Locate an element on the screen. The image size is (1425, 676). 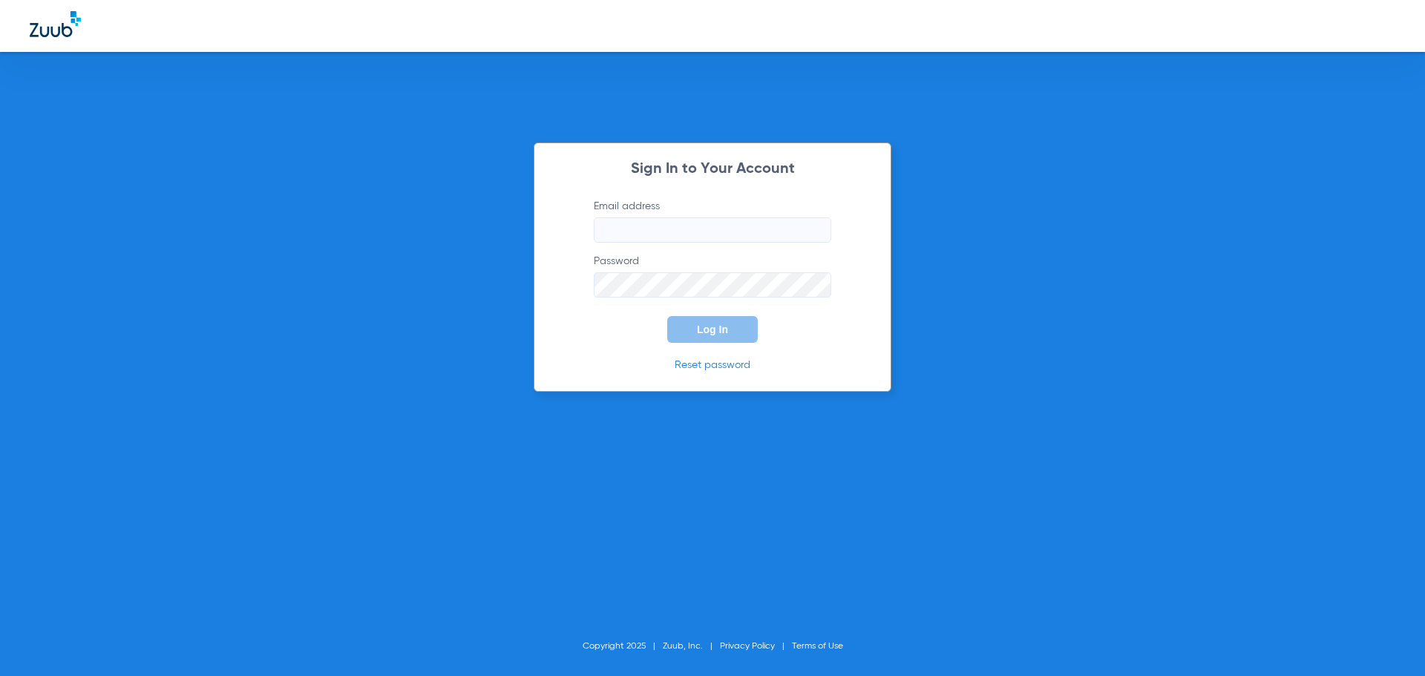
a: Privacy Policy is located at coordinates (747, 646).